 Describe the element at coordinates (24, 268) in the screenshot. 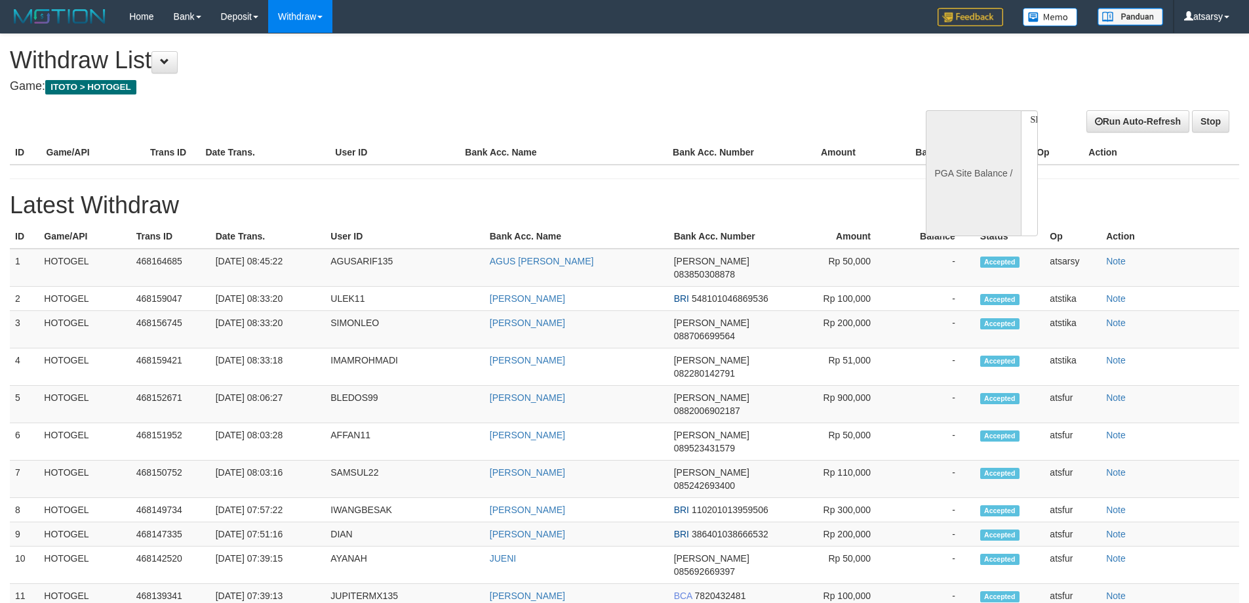

I see `td: 1` at that location.